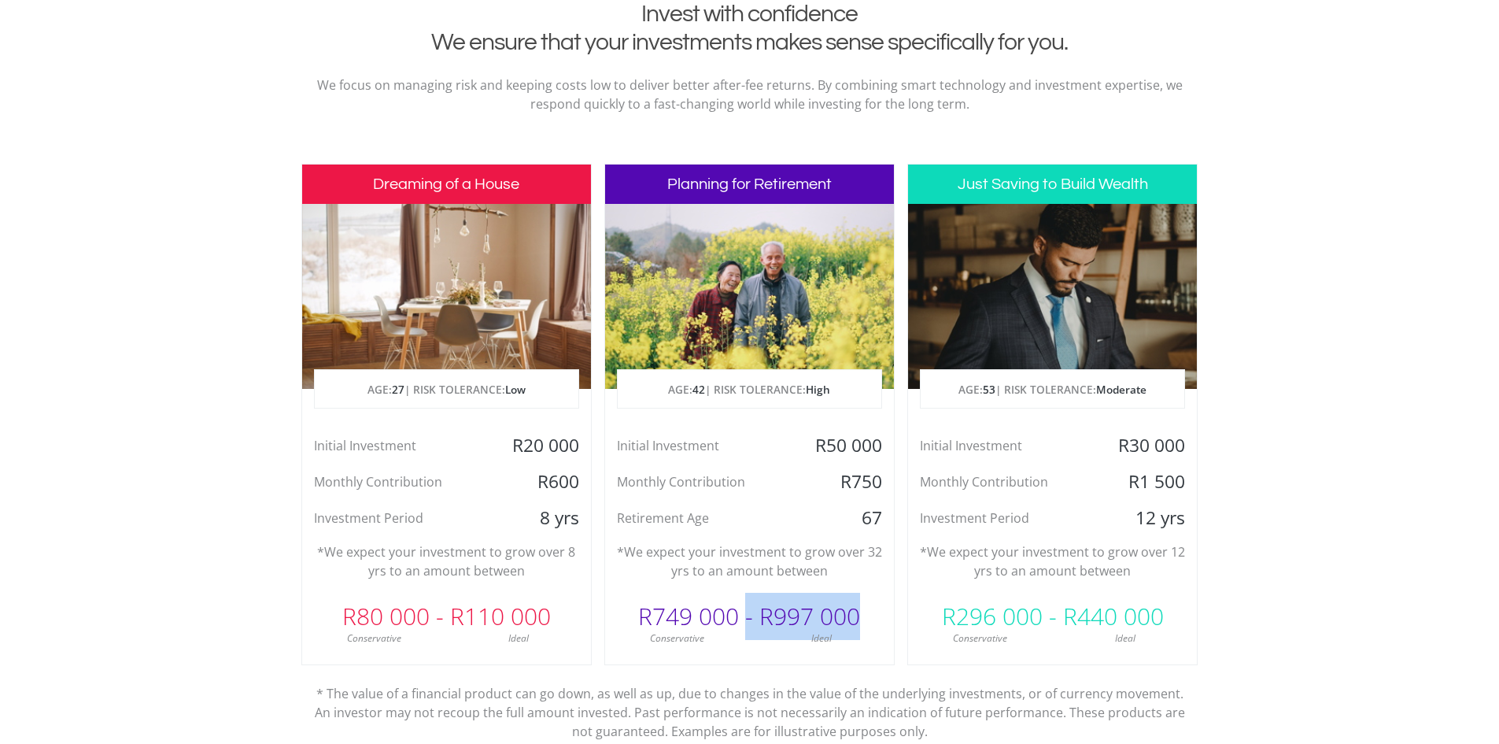 Image resolution: width=1499 pixels, height=744 pixels. I want to click on span: 42, so click(699, 389).